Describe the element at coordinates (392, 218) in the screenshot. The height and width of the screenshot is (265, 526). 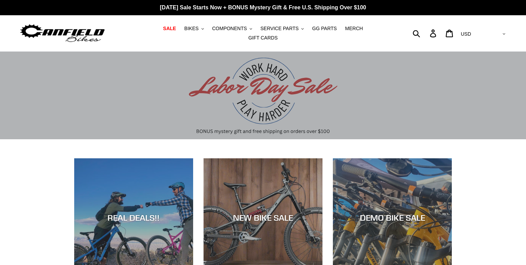
I see `div: DEMO BIKE SALE` at that location.